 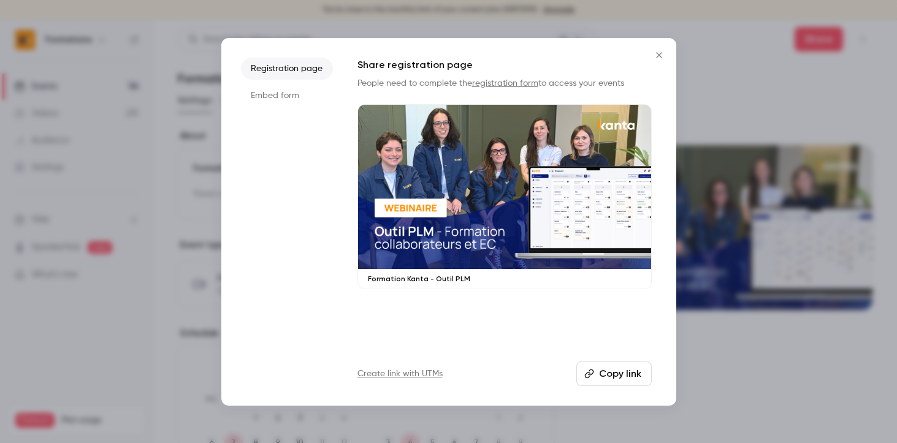 I want to click on a: Formation Kanta - Outil PLM, so click(x=505, y=197).